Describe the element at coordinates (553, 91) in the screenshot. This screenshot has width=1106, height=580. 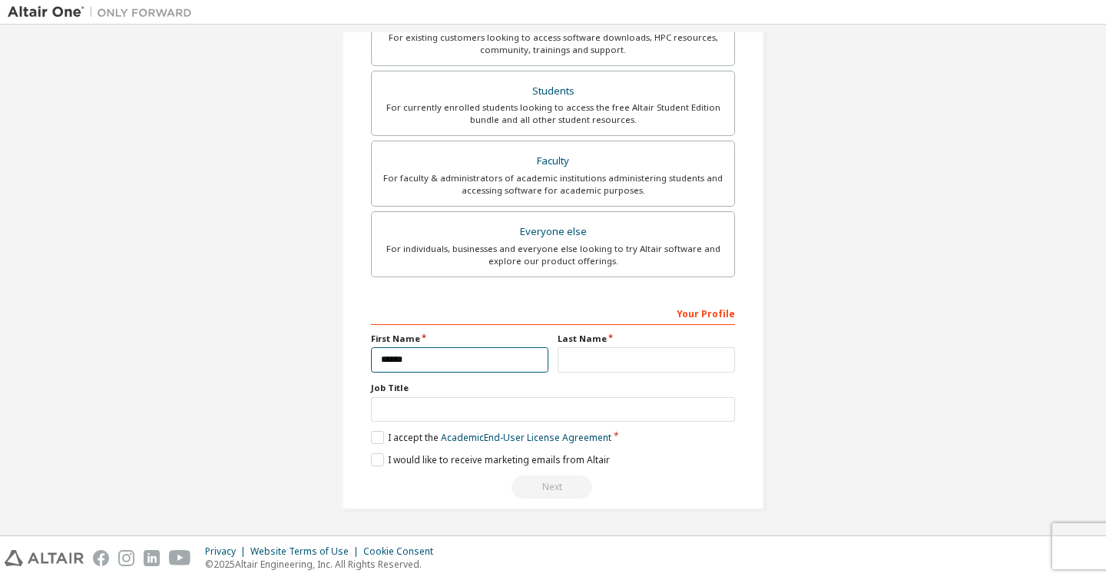
I see `div: Students` at that location.